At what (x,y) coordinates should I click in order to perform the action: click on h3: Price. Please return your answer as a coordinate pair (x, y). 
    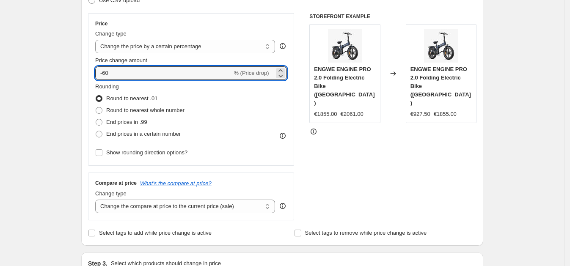
    Looking at the image, I should click on (101, 24).